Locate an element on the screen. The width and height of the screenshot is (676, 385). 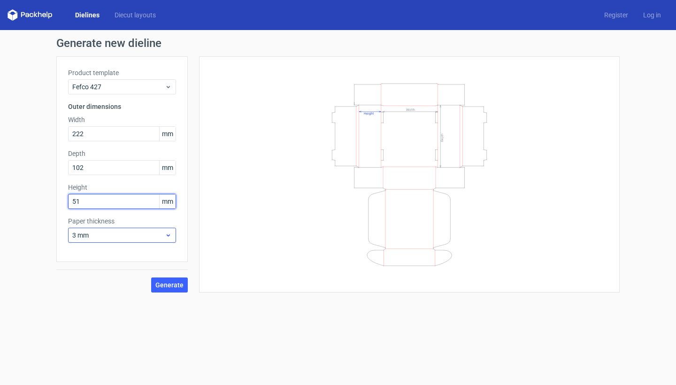
label: Paper thickness is located at coordinates (122, 221).